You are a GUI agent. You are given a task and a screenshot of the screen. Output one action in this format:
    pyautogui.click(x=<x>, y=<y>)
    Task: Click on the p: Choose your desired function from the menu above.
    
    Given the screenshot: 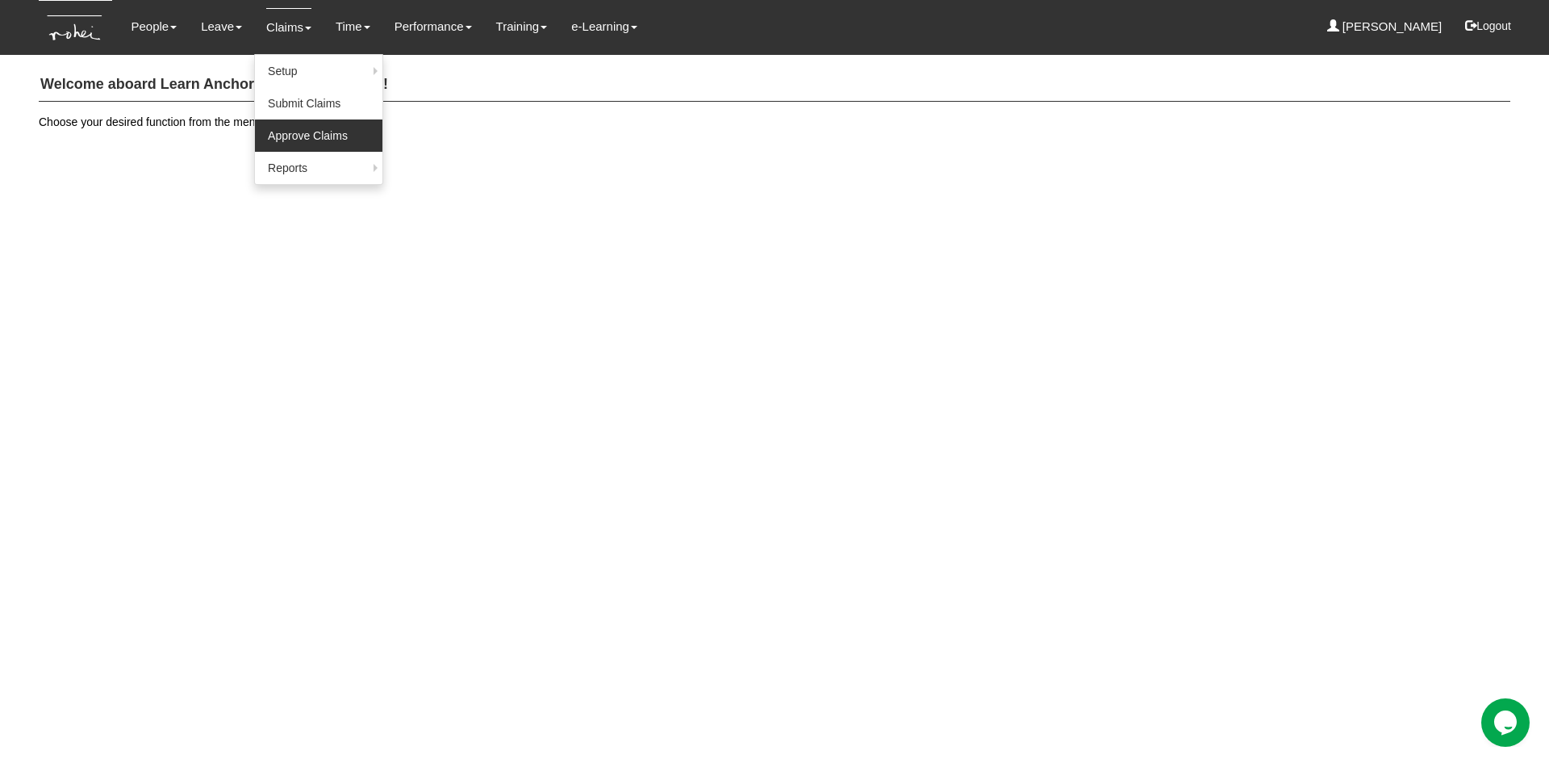 What is the action you would take?
    pyautogui.click(x=775, y=122)
    